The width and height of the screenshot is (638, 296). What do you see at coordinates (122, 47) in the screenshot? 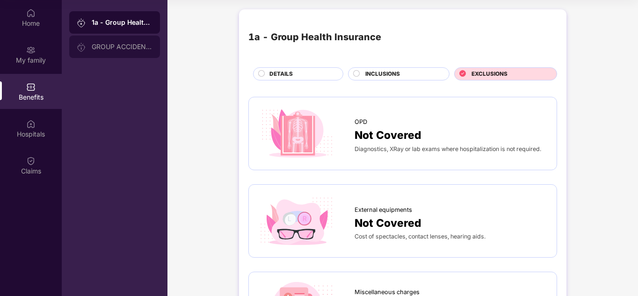
I see `div: GROUP ACCIDENTAL INSURANCE` at bounding box center [122, 47].